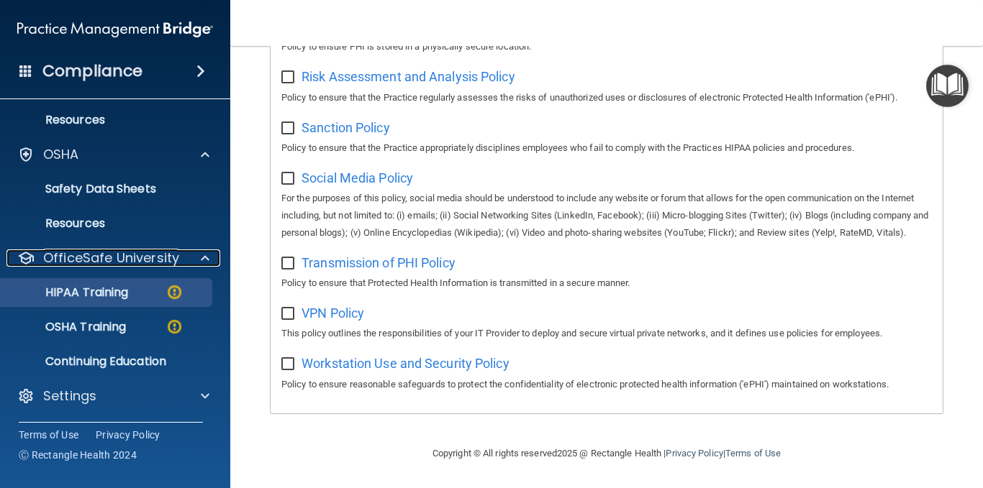 This screenshot has width=983, height=488. I want to click on p: Continuing Education, so click(107, 362).